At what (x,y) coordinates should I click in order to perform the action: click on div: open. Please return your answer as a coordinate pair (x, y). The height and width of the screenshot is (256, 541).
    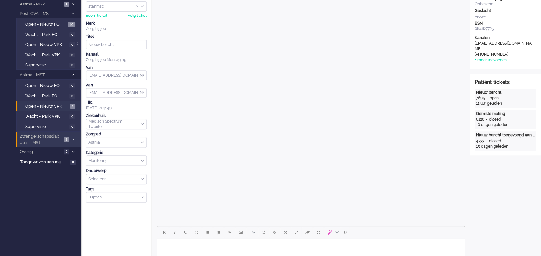
    Looking at the image, I should click on (494, 98).